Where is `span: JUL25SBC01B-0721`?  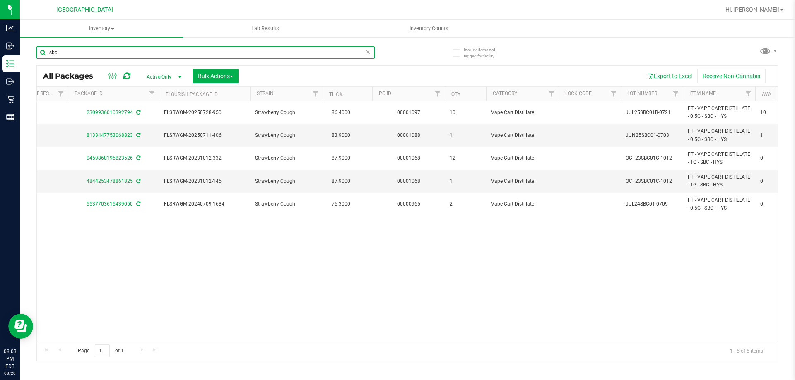 span: JUL25SBC01B-0721 is located at coordinates (652, 113).